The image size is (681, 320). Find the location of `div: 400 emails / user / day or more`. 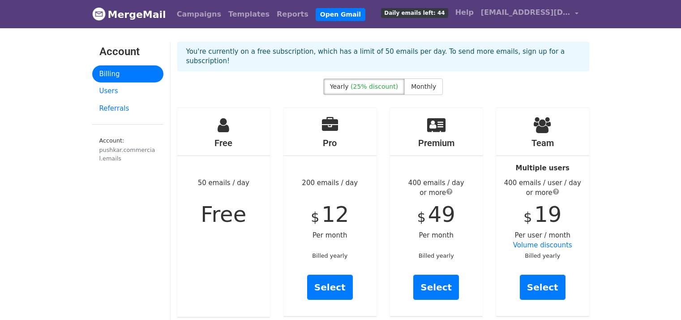

div: 400 emails / user / day or more is located at coordinates (543, 188).